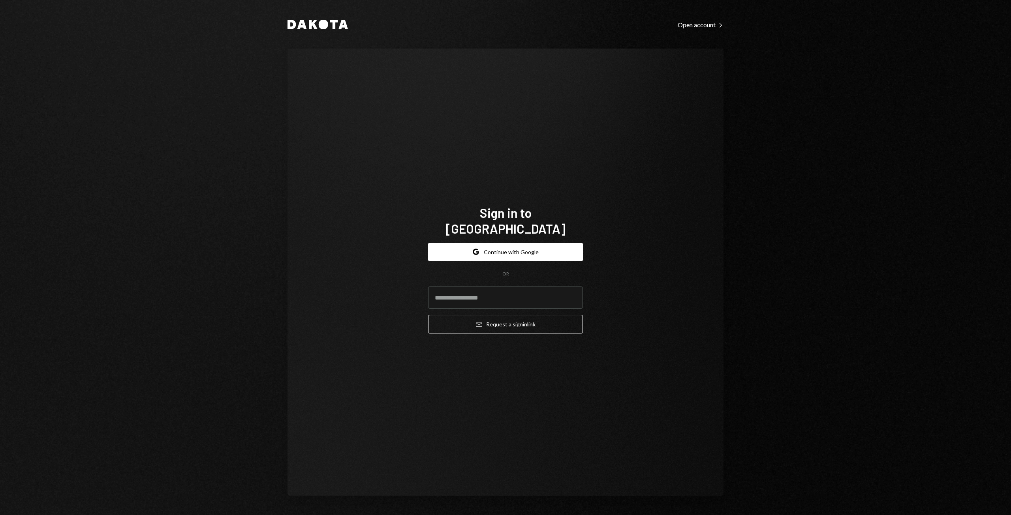  Describe the element at coordinates (701, 25) in the screenshot. I see `div: Open account` at that location.